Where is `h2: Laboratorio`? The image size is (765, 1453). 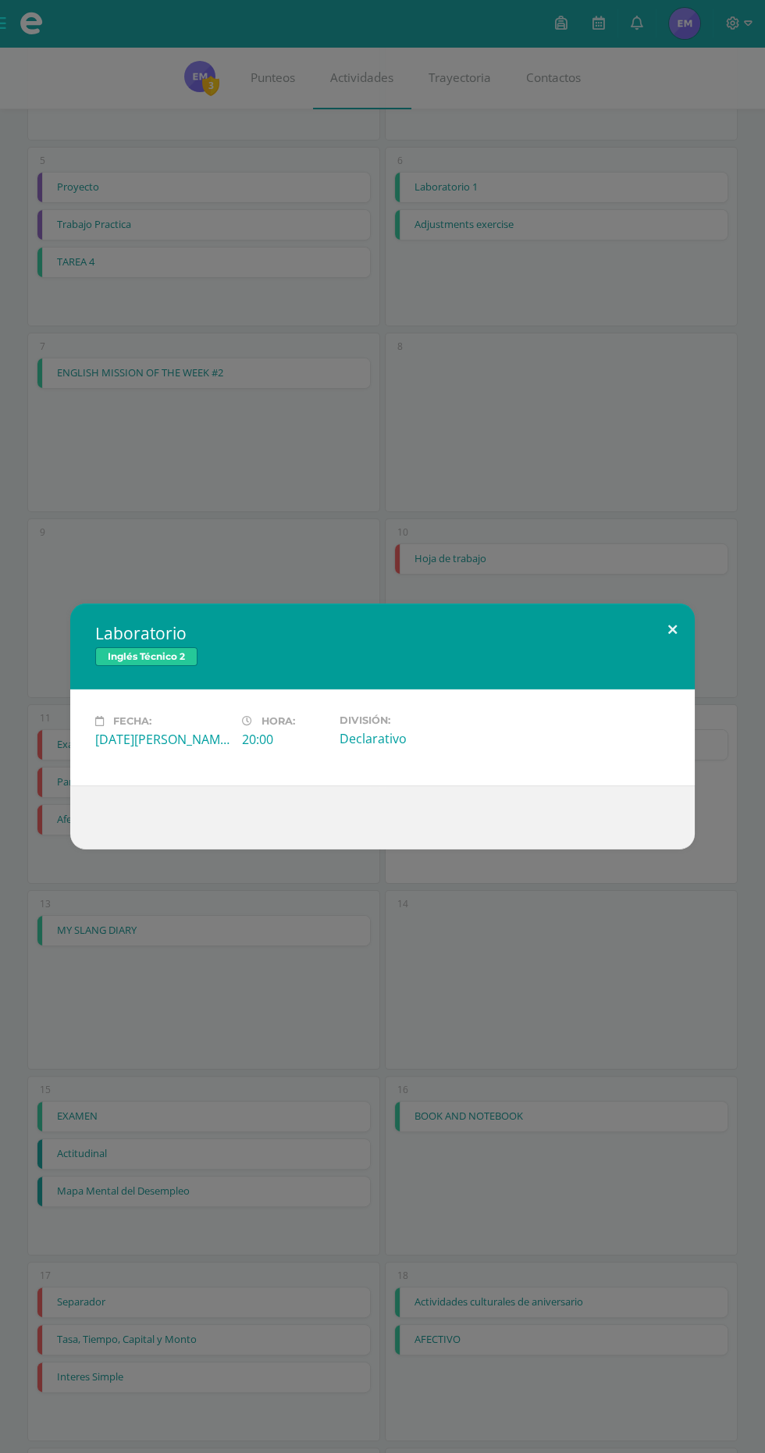 h2: Laboratorio is located at coordinates (383, 633).